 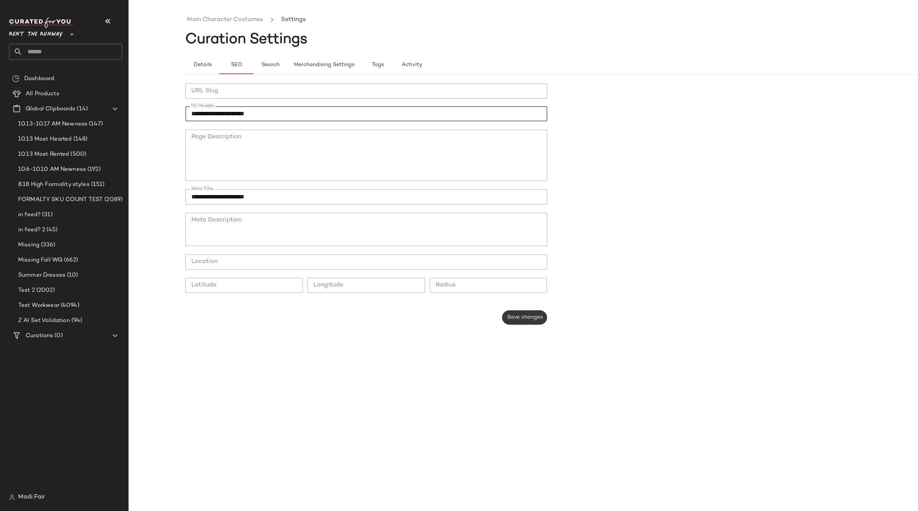 I want to click on span: Test 2, so click(x=26, y=290).